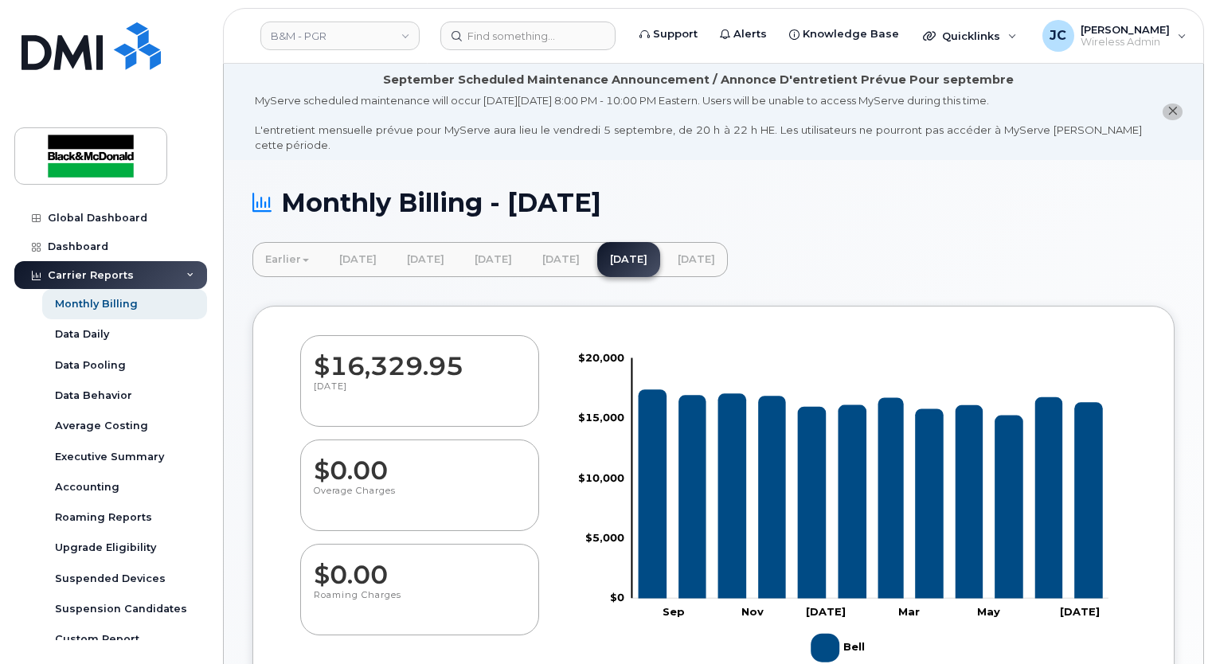 This screenshot has width=1212, height=664. What do you see at coordinates (617, 598) in the screenshot?
I see `tspan: $0` at bounding box center [617, 598].